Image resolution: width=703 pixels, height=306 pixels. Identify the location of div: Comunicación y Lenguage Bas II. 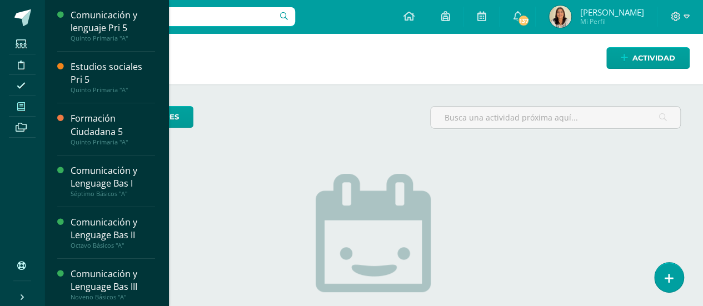
(113, 229).